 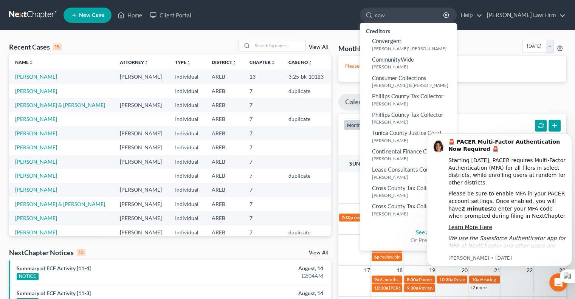 What do you see at coordinates (347, 217) in the screenshot?
I see `span: 7:30p` at bounding box center [347, 217].